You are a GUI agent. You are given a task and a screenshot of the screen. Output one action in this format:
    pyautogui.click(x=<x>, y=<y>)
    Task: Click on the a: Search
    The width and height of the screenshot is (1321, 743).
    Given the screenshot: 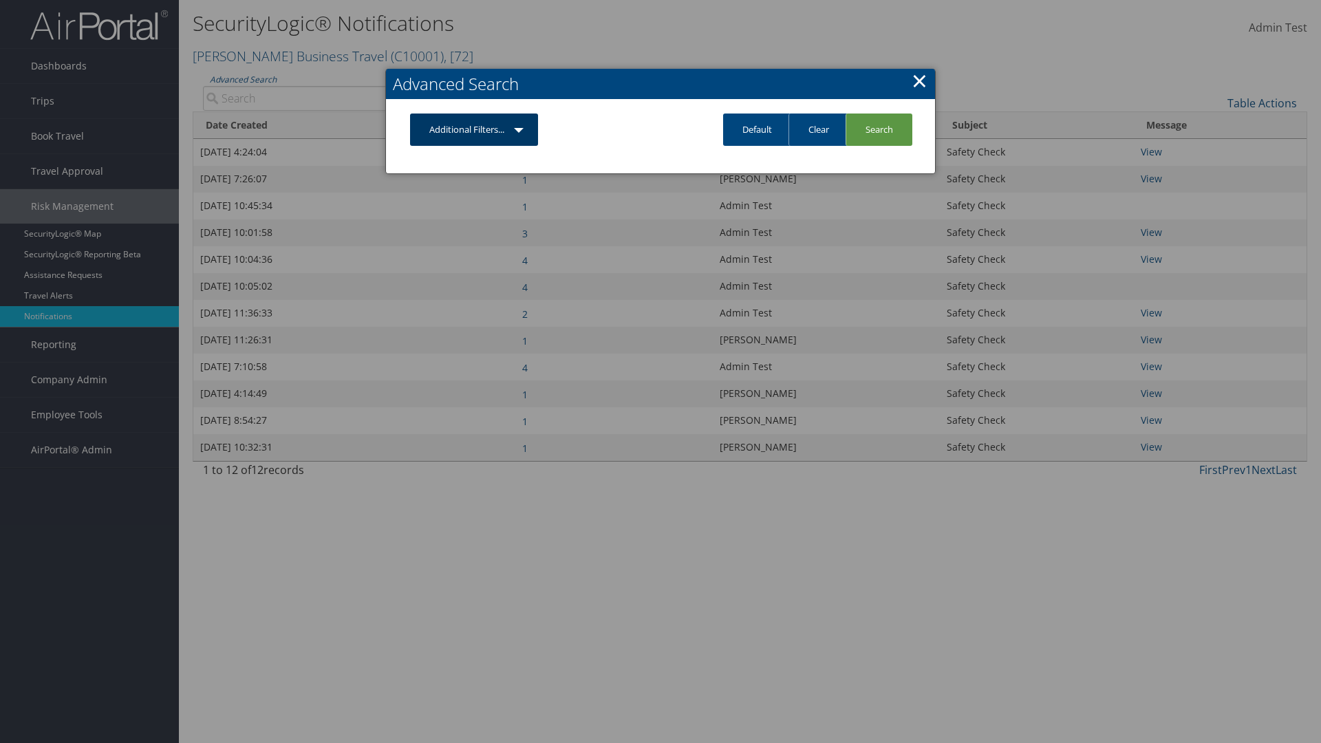 What is the action you would take?
    pyautogui.click(x=878, y=129)
    